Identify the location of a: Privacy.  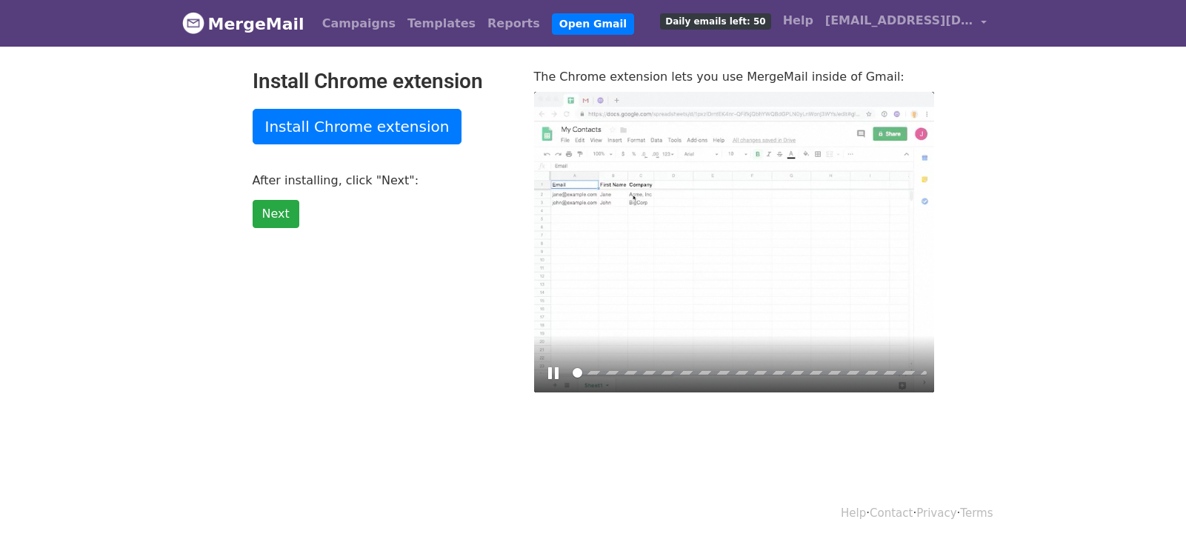
(936, 513).